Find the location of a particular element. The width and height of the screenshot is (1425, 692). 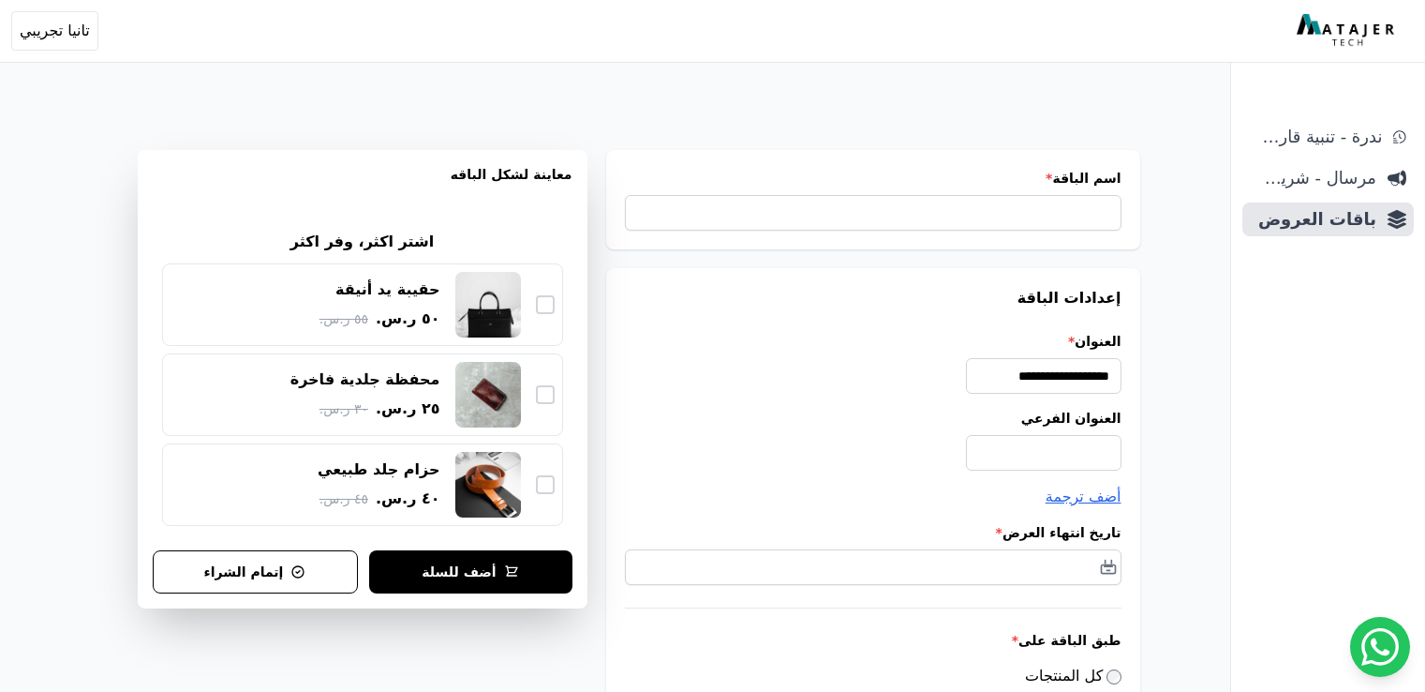

span: ٤٠ ر.س. is located at coordinates (408, 499).